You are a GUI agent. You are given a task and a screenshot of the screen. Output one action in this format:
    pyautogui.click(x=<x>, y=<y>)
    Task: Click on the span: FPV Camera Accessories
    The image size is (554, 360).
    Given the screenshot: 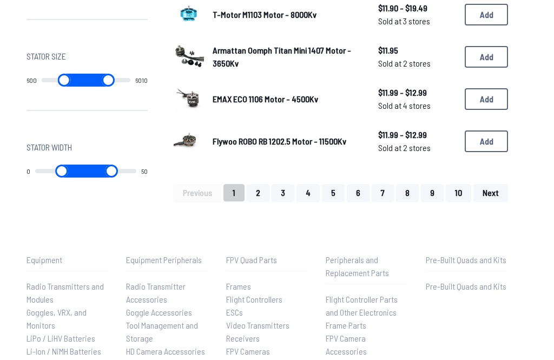 What is the action you would take?
    pyautogui.click(x=346, y=344)
    